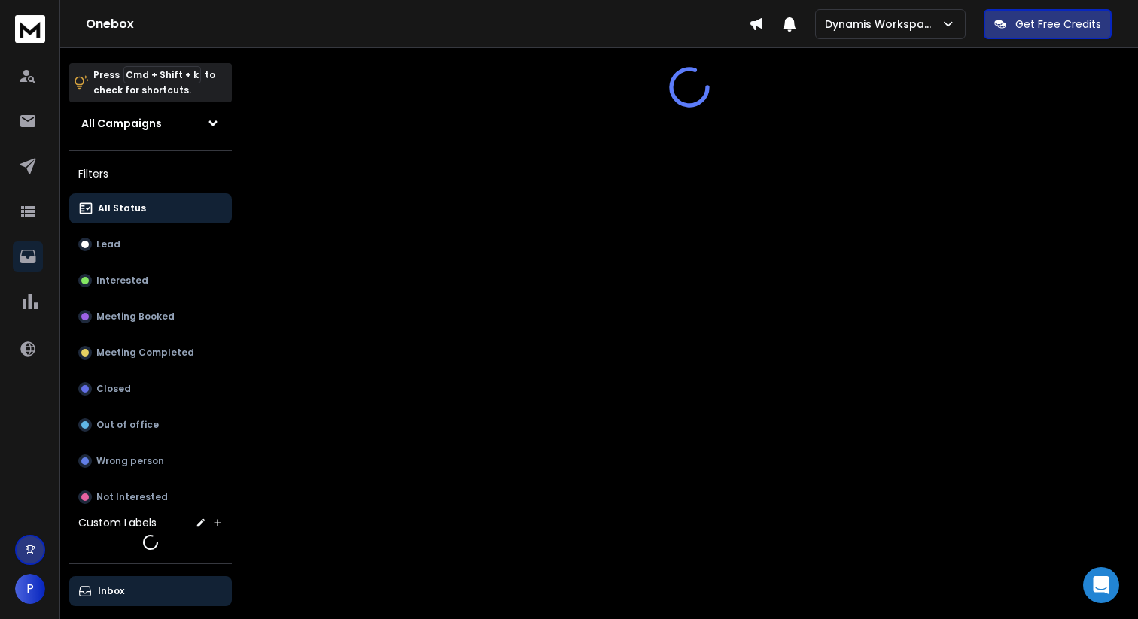 The width and height of the screenshot is (1138, 619). I want to click on button: Get Free Credits, so click(1048, 24).